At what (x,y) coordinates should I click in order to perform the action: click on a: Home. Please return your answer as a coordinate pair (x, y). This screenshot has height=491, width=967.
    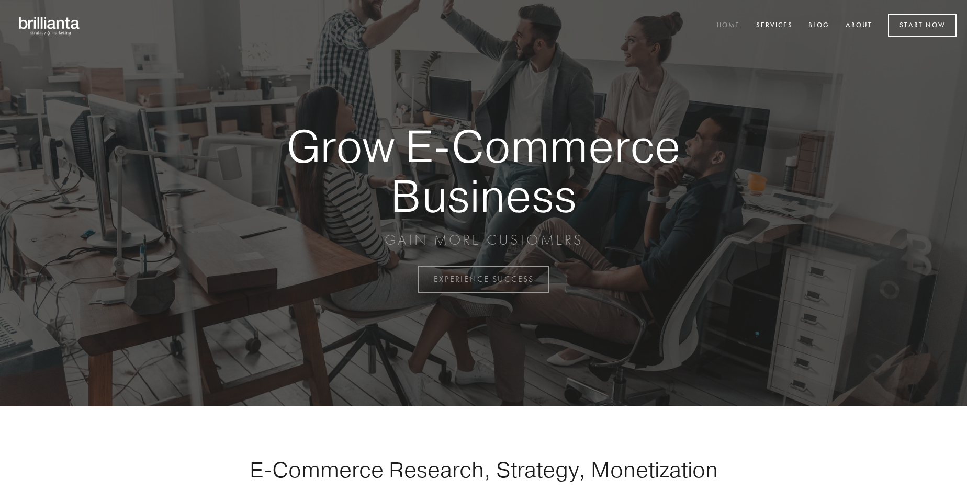
    Looking at the image, I should click on (728, 26).